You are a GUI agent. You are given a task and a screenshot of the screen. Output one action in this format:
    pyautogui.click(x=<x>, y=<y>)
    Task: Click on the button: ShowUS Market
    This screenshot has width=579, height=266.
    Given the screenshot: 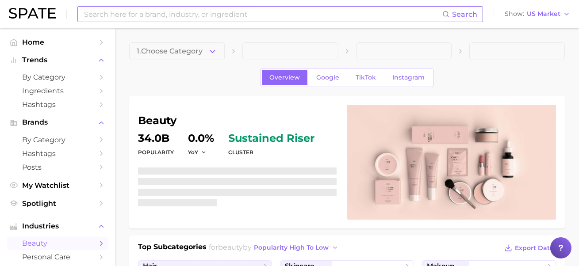 What is the action you would take?
    pyautogui.click(x=538, y=14)
    